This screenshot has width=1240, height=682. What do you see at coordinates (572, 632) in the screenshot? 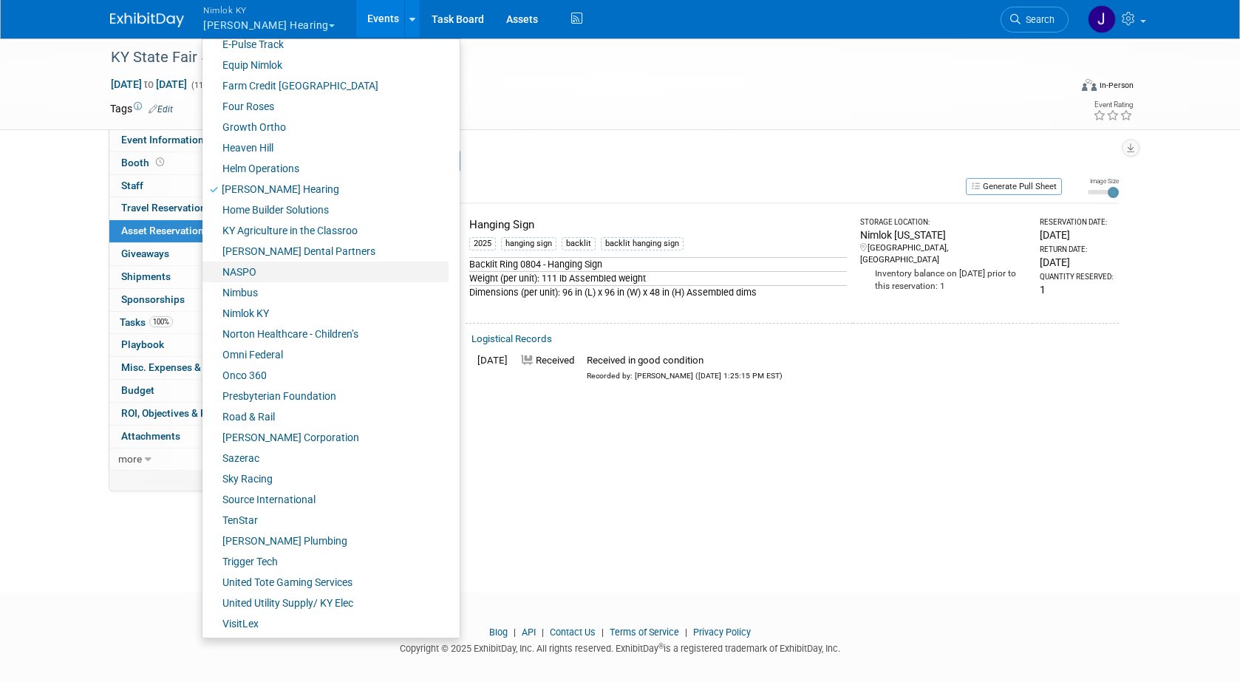
I see `a: Contact Us` at bounding box center [572, 632].